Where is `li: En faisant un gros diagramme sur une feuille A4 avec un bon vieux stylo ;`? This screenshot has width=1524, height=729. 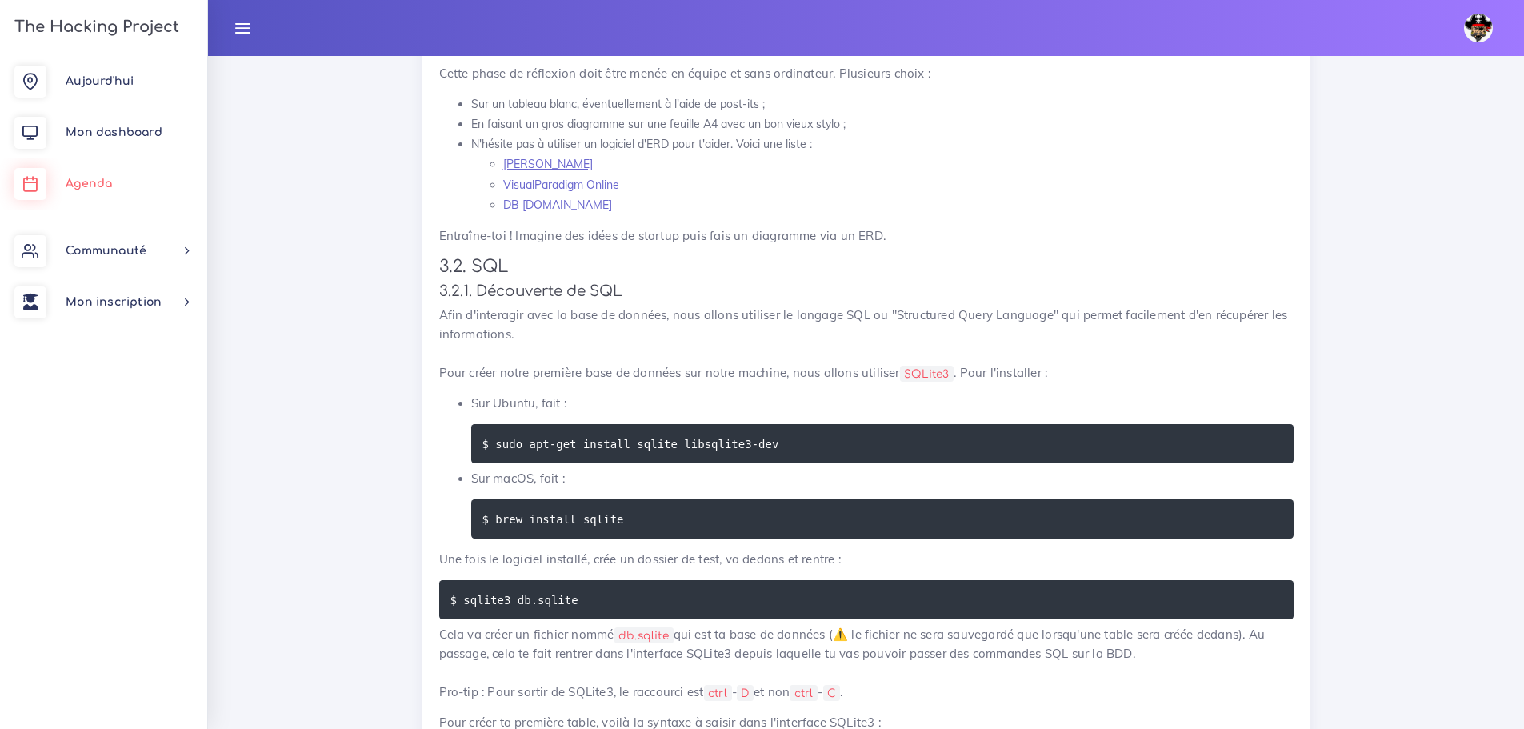 li: En faisant un gros diagramme sur une feuille A4 avec un bon vieux stylo ; is located at coordinates (883, 124).